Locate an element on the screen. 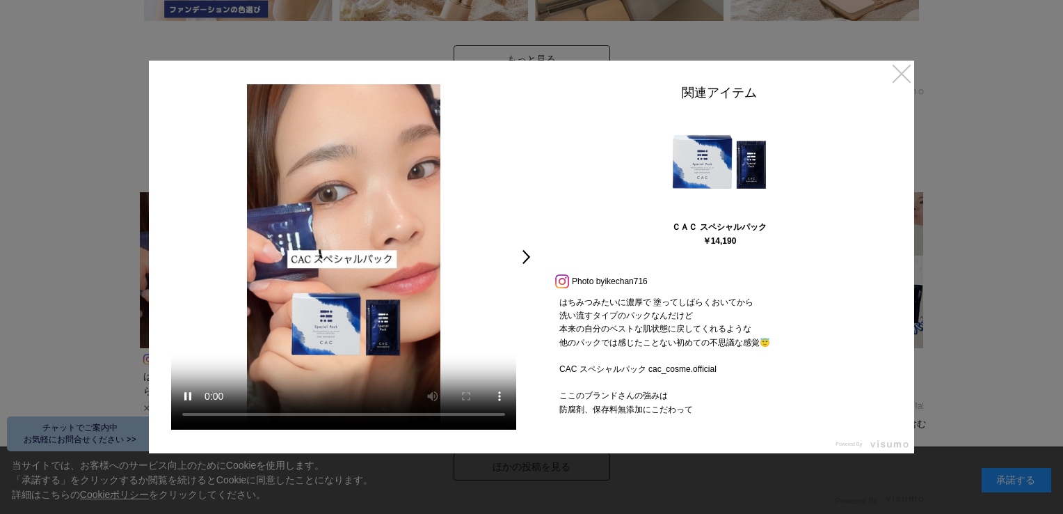 Image resolution: width=1063 pixels, height=514 pixels. div: 関連アイテム is located at coordinates (720, 95).